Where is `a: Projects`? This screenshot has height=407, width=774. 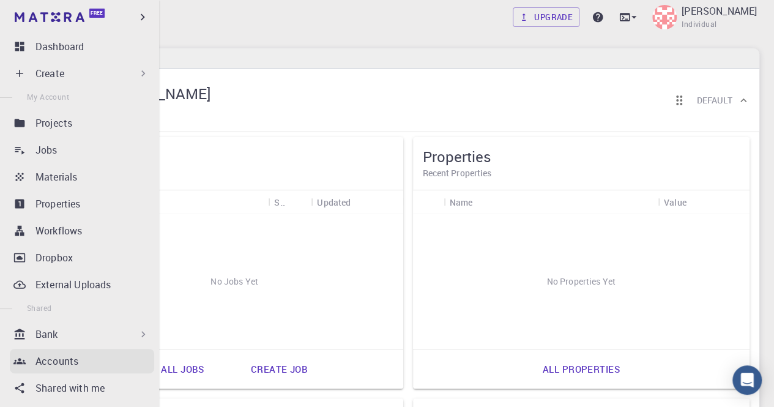
a: Projects is located at coordinates (82, 123).